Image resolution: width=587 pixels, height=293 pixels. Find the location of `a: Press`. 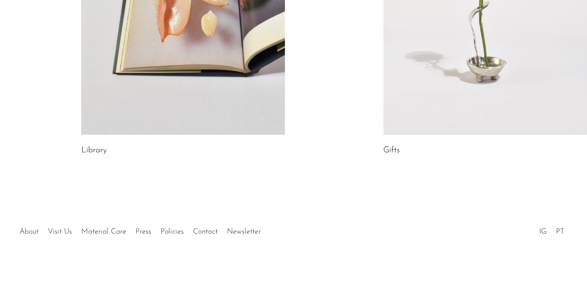

a: Press is located at coordinates (143, 231).